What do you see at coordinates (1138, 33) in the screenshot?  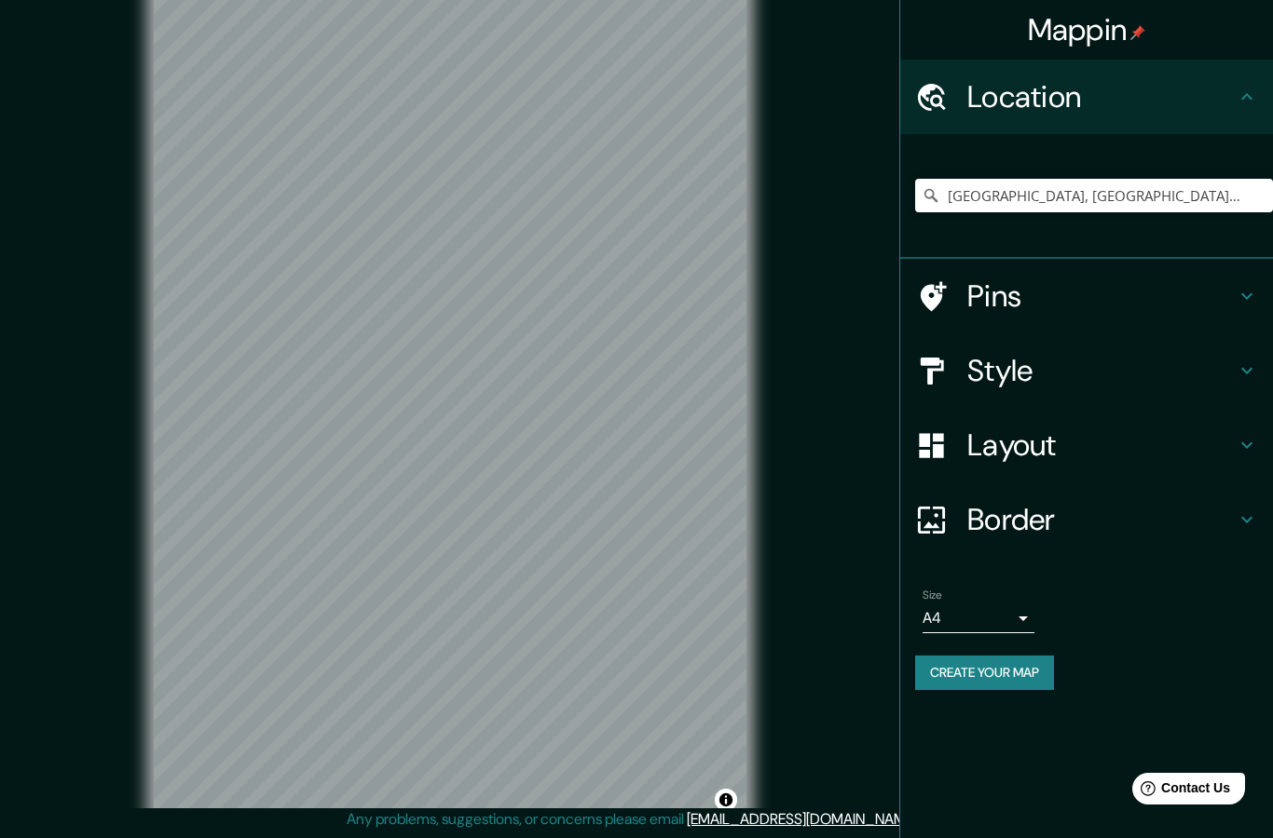 I see `img: pin-icon.png` at bounding box center [1138, 33].